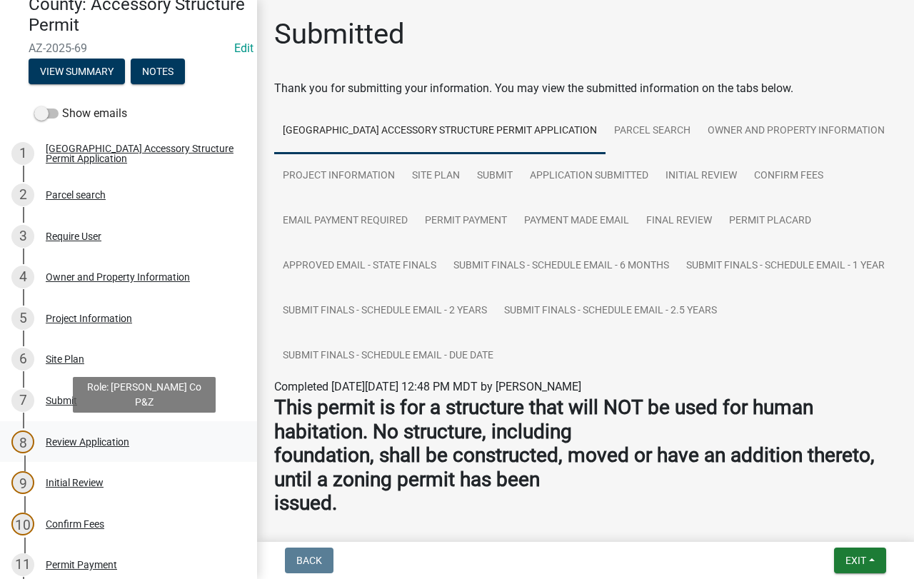  Describe the element at coordinates (339, 176) in the screenshot. I see `a: Project Information` at that location.